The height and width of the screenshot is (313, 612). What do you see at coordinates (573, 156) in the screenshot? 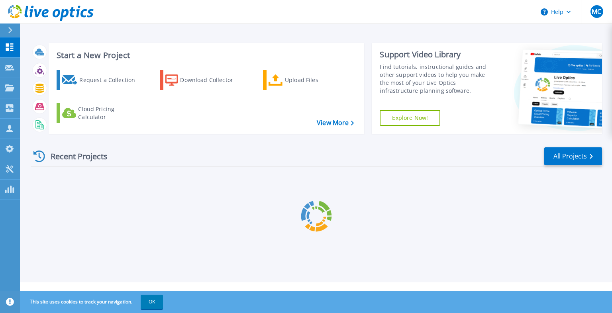
I see `a: All Projects` at bounding box center [573, 156].